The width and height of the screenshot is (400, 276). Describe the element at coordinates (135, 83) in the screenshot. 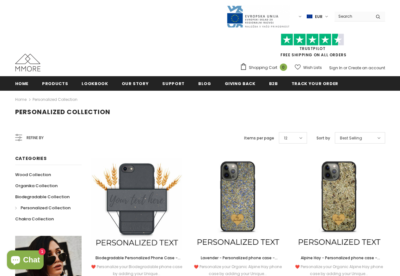

I see `a: Our Story` at that location.